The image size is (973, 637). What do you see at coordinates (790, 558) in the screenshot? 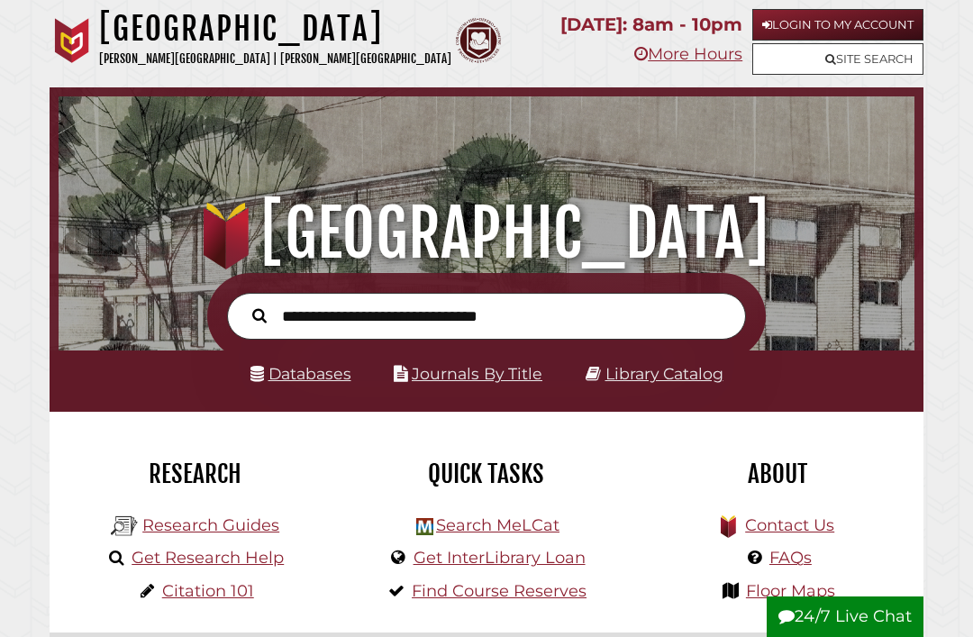
I see `a: FAQs` at bounding box center [790, 558].